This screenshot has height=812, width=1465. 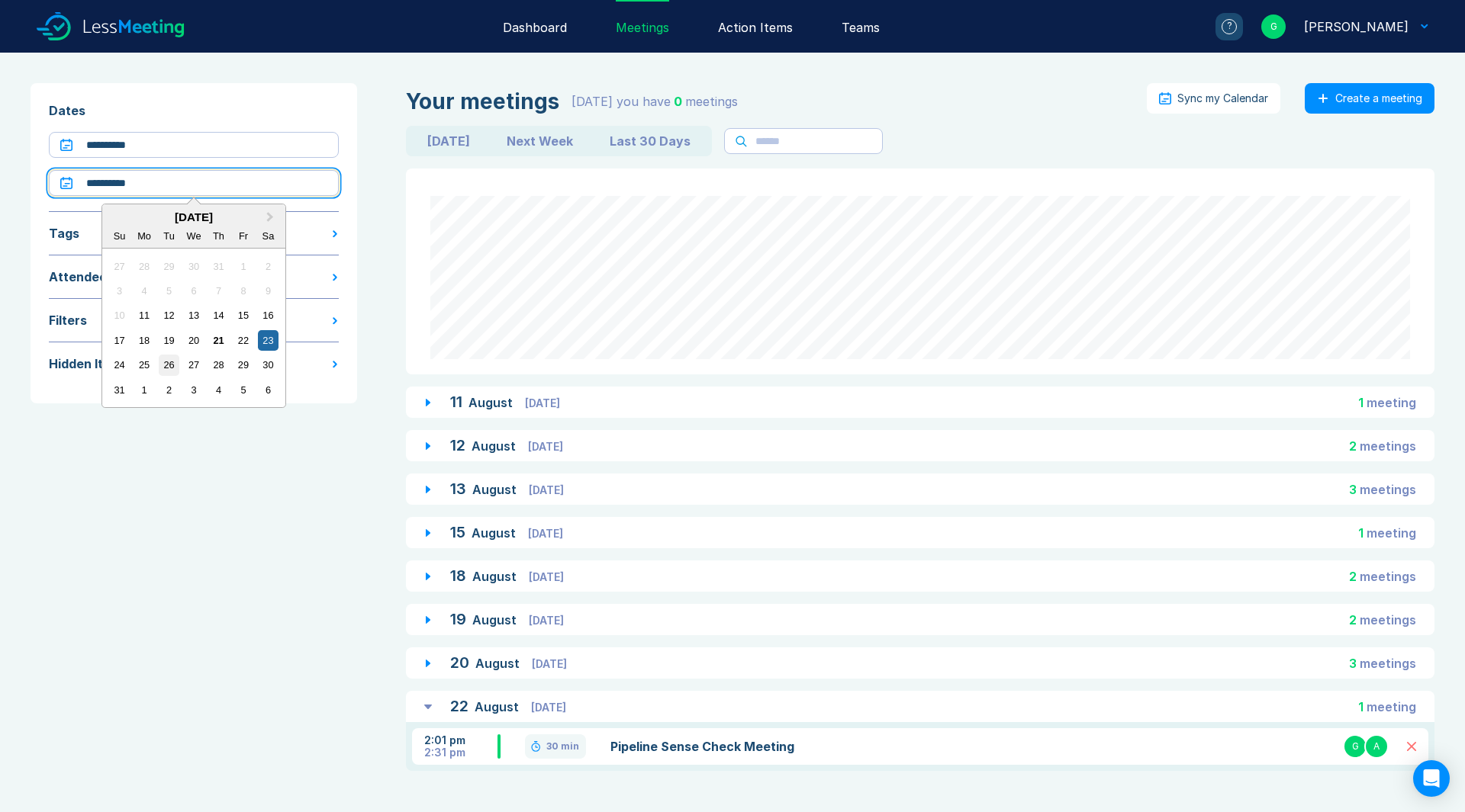 I want to click on div: Open Intercom Messenger, so click(x=1431, y=779).